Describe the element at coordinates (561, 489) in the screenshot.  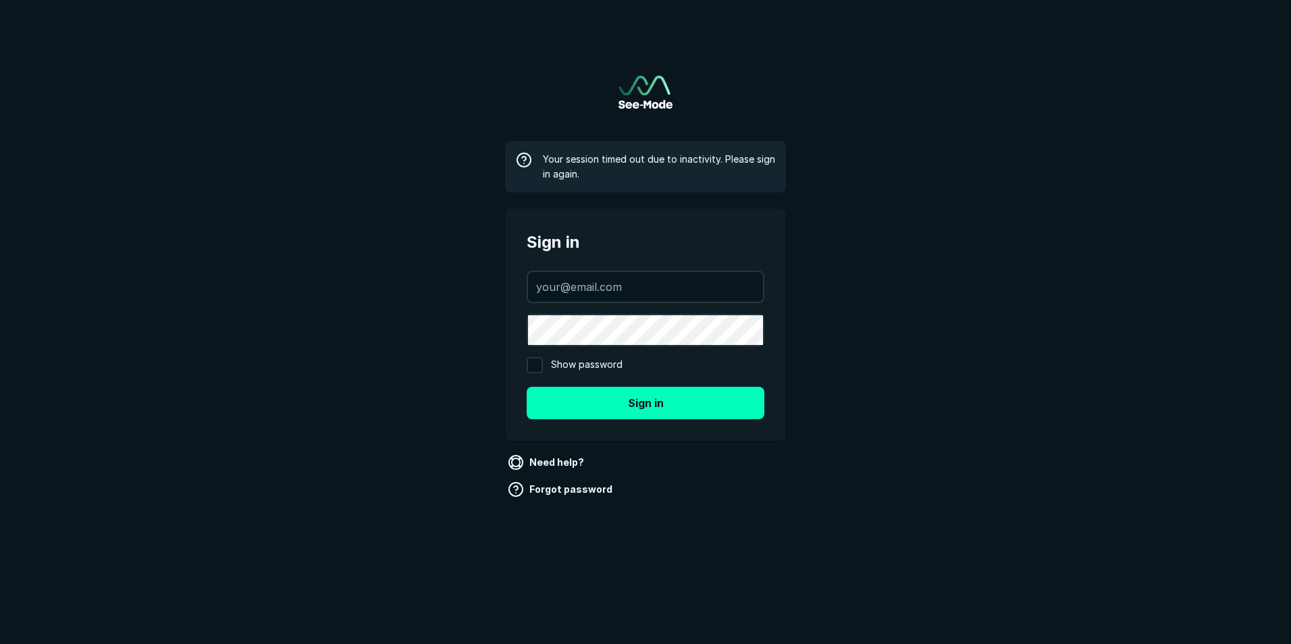
I see `a: Forgot password` at that location.